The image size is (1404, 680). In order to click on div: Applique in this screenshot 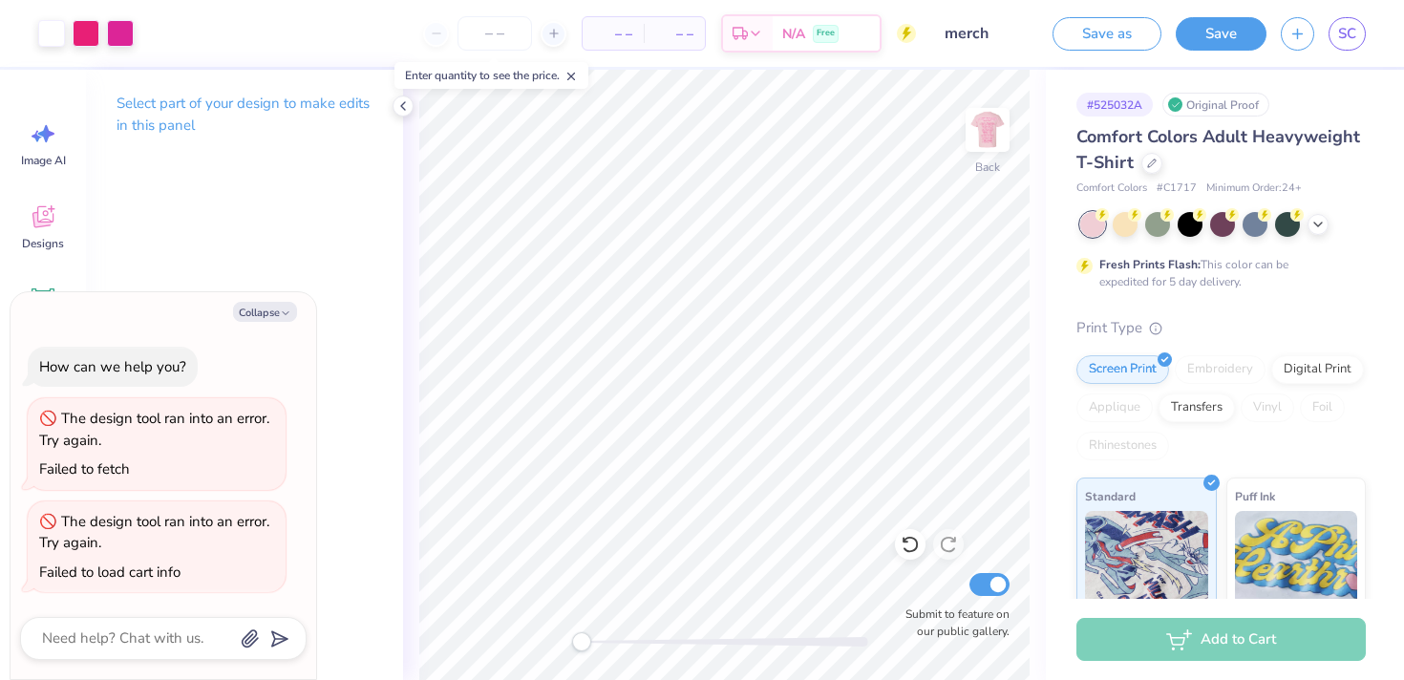, I will do `click(1115, 408)`.